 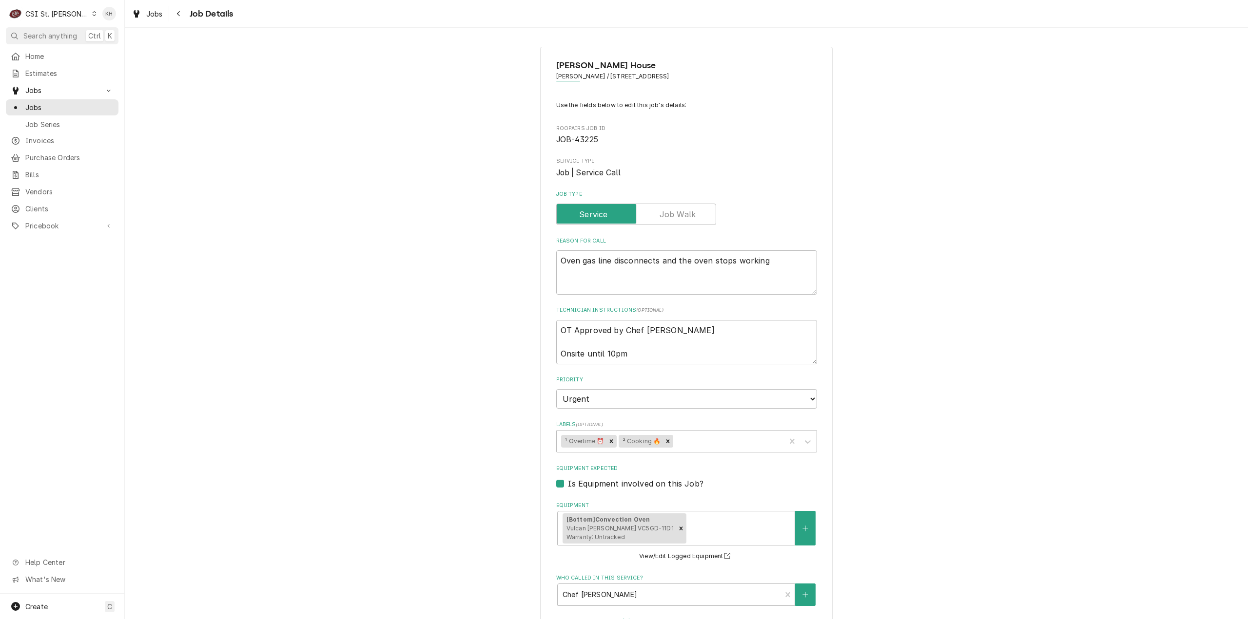 I want to click on span: What's New, so click(x=69, y=580).